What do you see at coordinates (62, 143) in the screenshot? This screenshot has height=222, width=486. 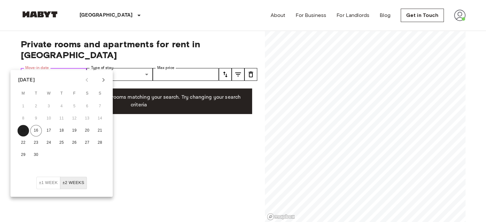 I see `button: 25` at bounding box center [62, 143].